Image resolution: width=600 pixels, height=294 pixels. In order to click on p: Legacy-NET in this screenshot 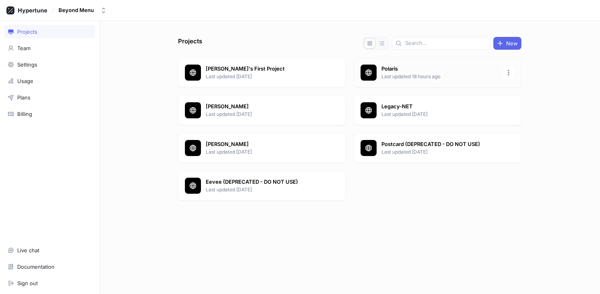, I will do `click(440, 107)`.